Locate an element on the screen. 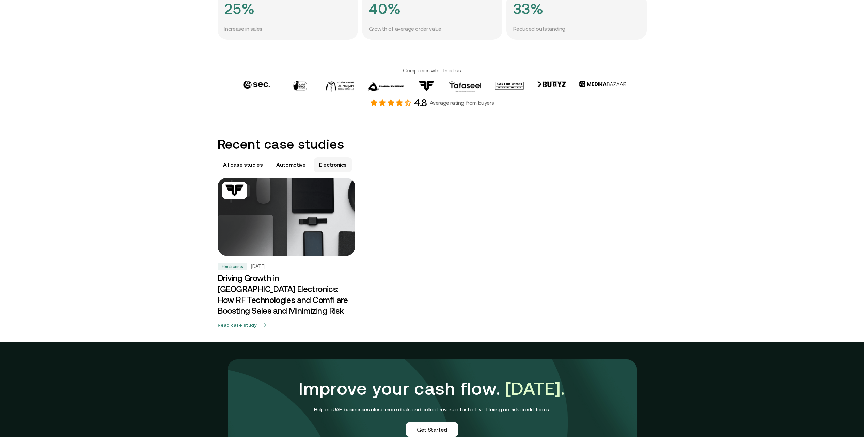 Image resolution: width=864 pixels, height=437 pixels. img: Tafaseel Logo is located at coordinates (465, 87).